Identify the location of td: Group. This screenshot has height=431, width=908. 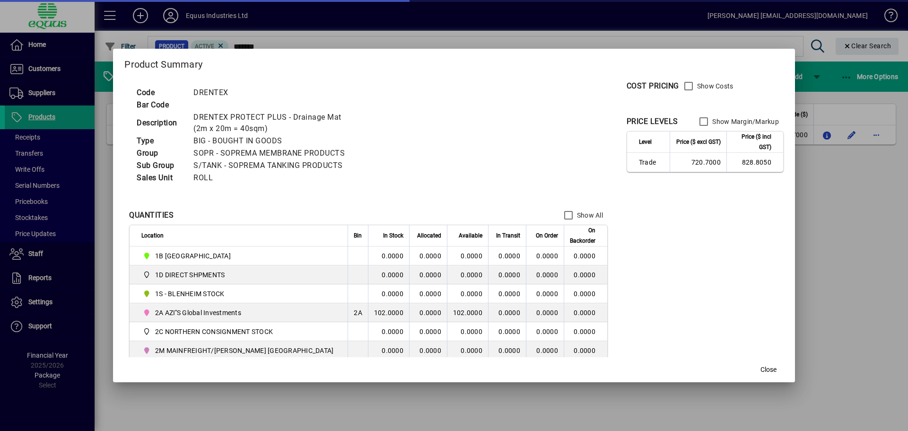
(160, 153).